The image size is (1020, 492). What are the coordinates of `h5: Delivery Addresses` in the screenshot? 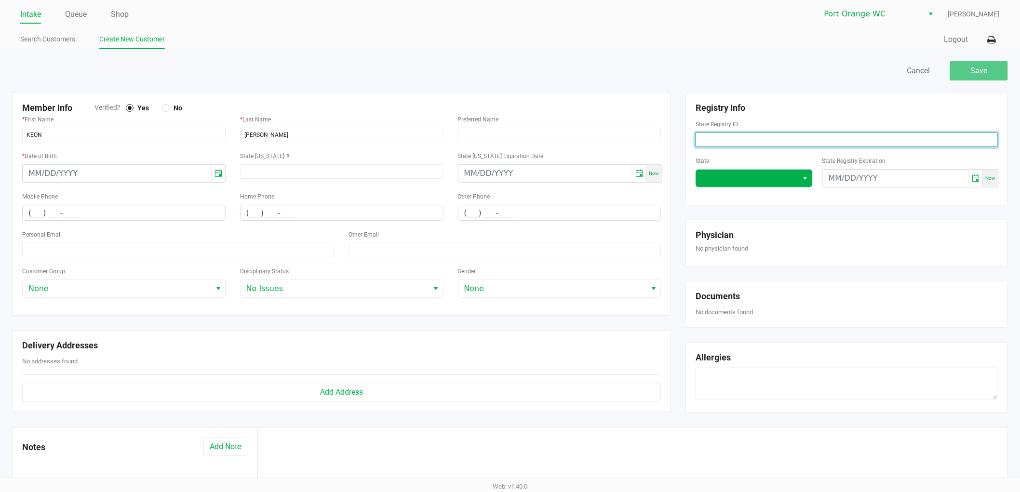 It's located at (341, 346).